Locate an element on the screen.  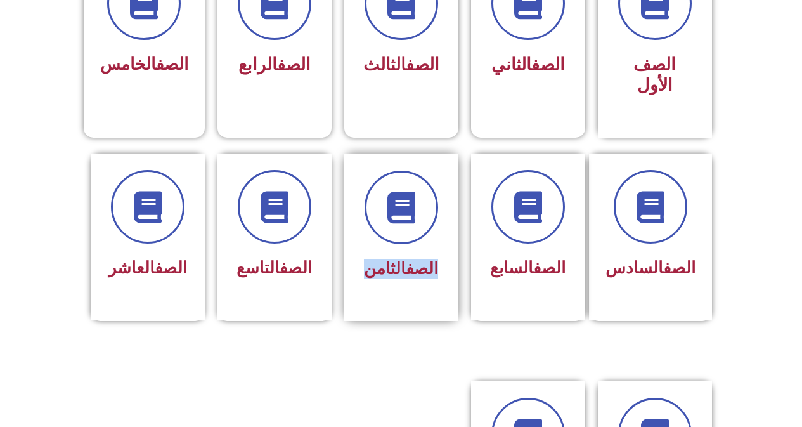
span: الصف الأول is located at coordinates (654, 75).